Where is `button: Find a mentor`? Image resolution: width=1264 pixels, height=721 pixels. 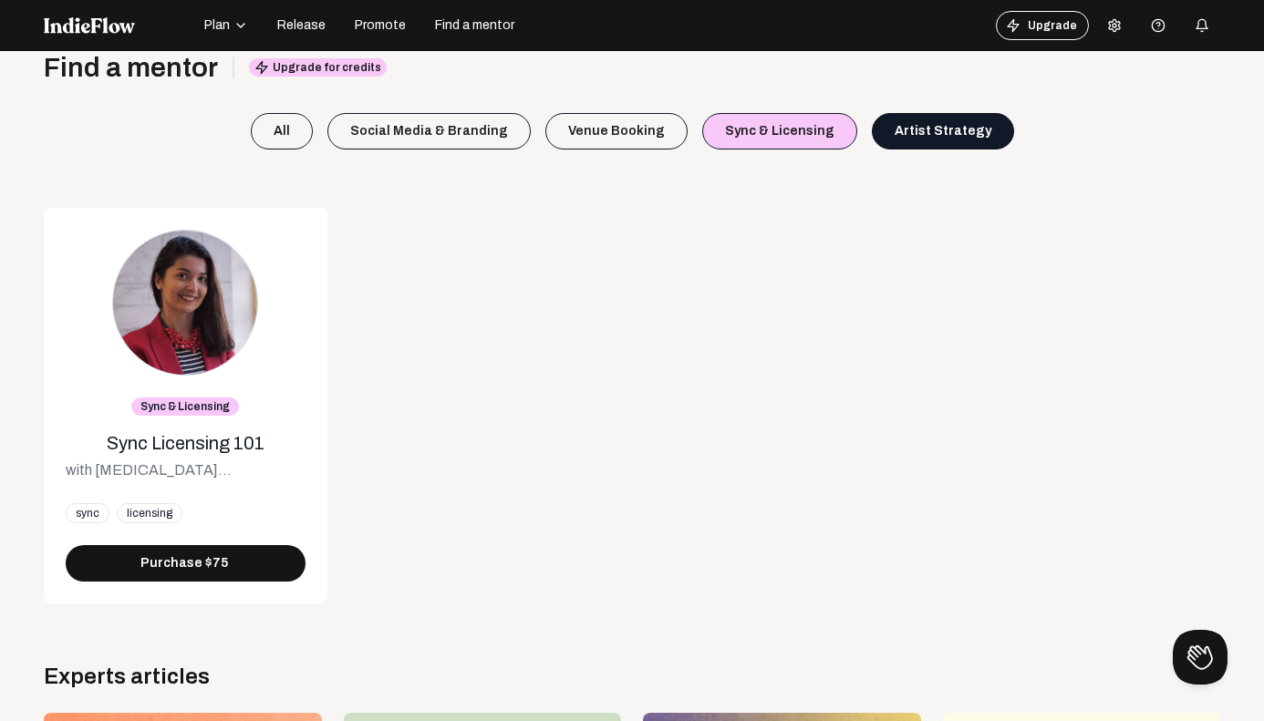
button: Find a mentor is located at coordinates (474, 26).